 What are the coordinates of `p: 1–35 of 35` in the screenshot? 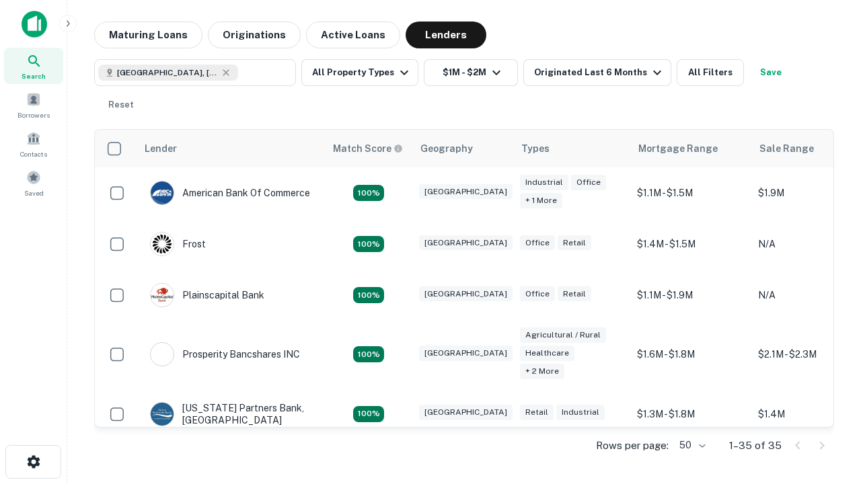 It's located at (755, 446).